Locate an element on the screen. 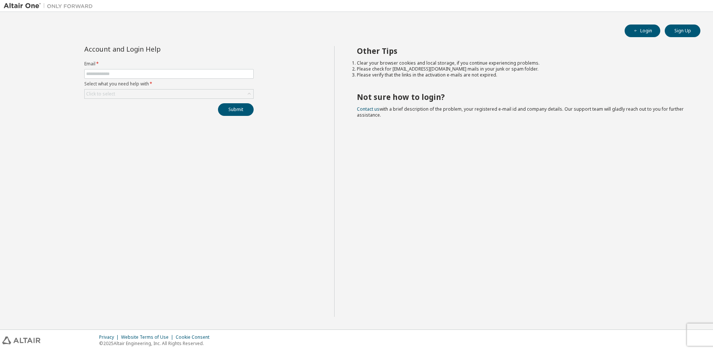  img: Altair One is located at coordinates (50, 6).